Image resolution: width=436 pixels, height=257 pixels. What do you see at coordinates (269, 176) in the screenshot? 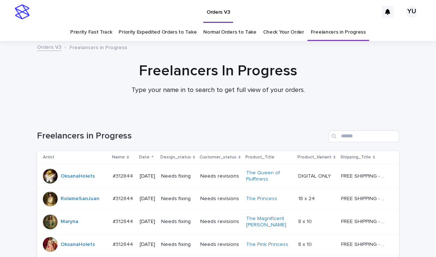
I see `a: The Queen of Fluffiness` at bounding box center [269, 176].